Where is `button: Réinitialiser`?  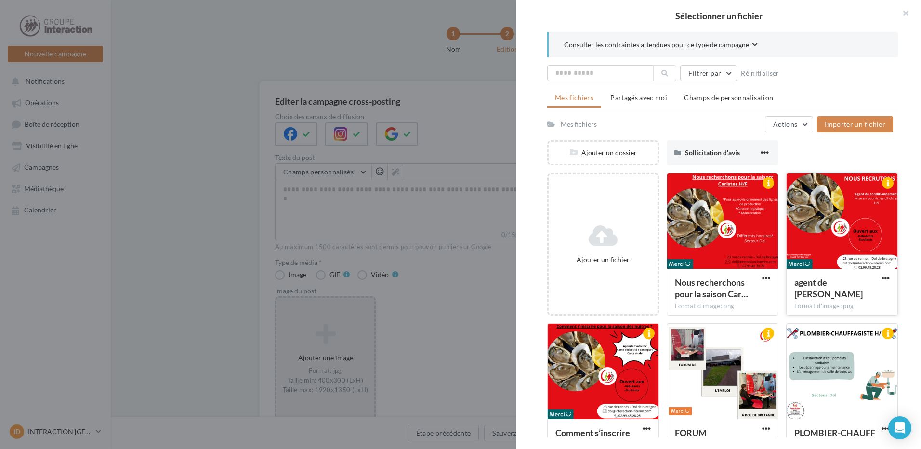
button: Réinitialiser is located at coordinates (760, 73).